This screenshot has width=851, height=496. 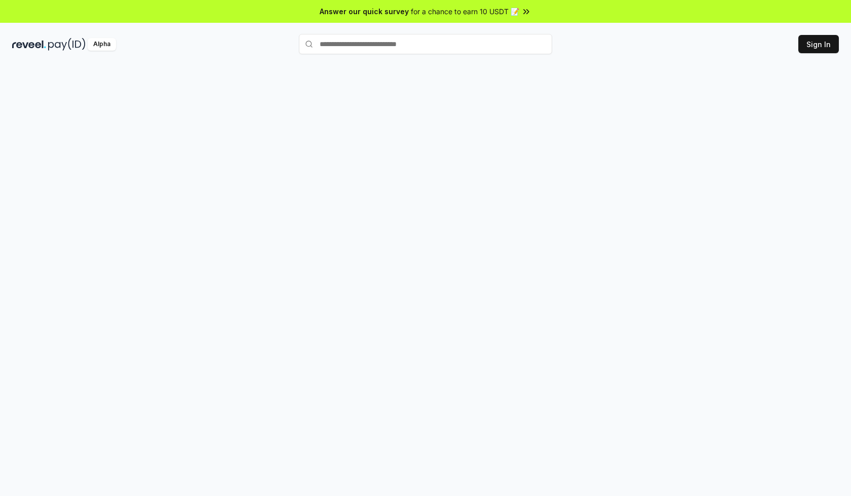 I want to click on div: Alpha, so click(x=102, y=44).